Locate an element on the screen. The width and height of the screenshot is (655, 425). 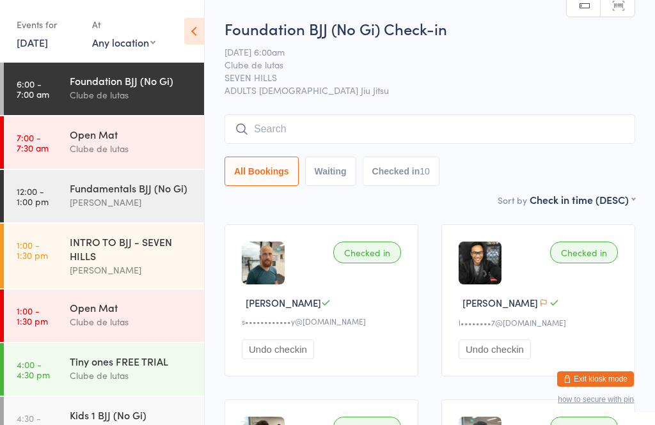
time: 12:00 - 1:00 pm is located at coordinates (33, 196).